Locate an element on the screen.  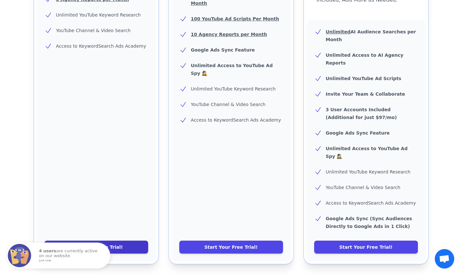
b: Unlimited Access to AI Agency Reports is located at coordinates (365, 59).